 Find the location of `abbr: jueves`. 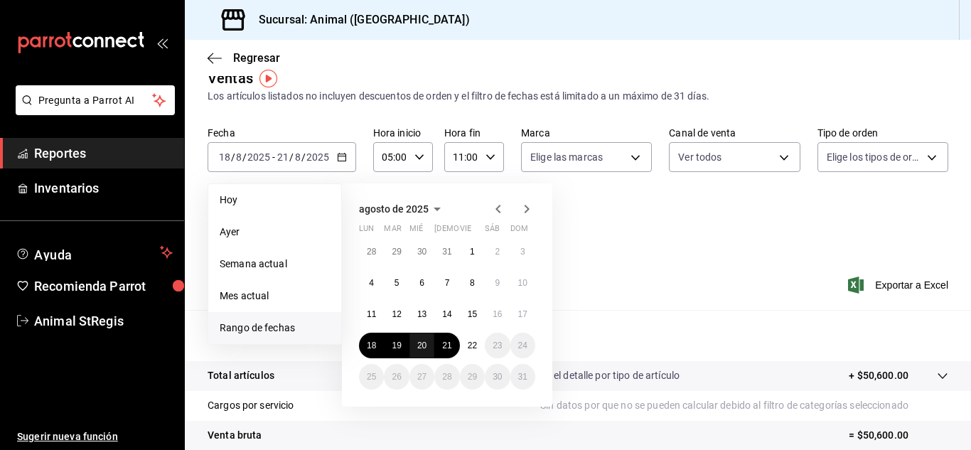

abbr: jueves is located at coordinates (476, 231).